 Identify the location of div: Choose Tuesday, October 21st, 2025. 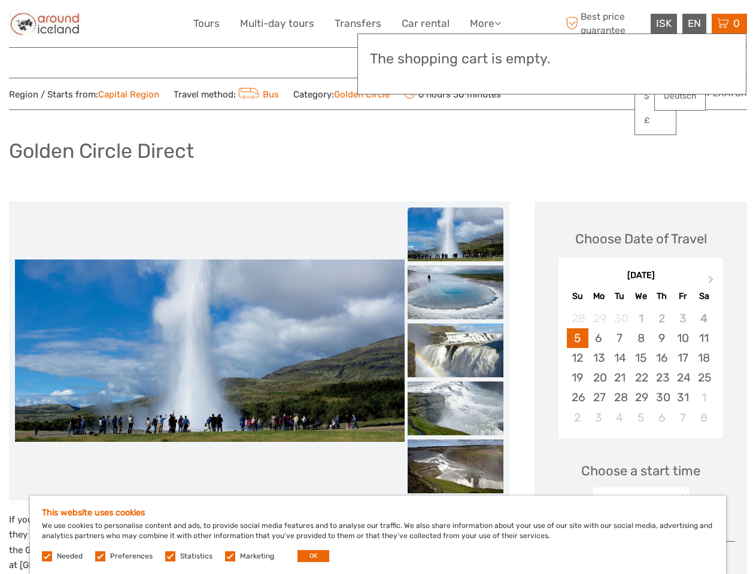
(619, 378).